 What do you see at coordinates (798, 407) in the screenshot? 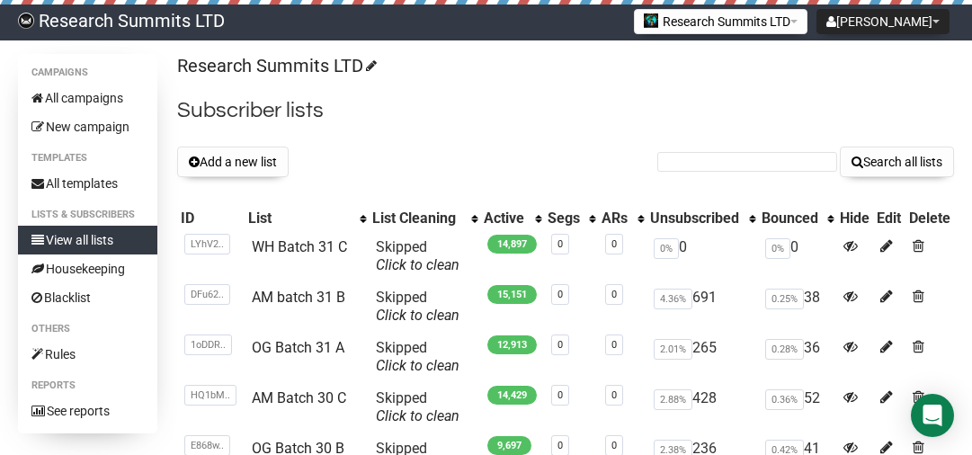
I see `td: 52` at bounding box center [798, 407].